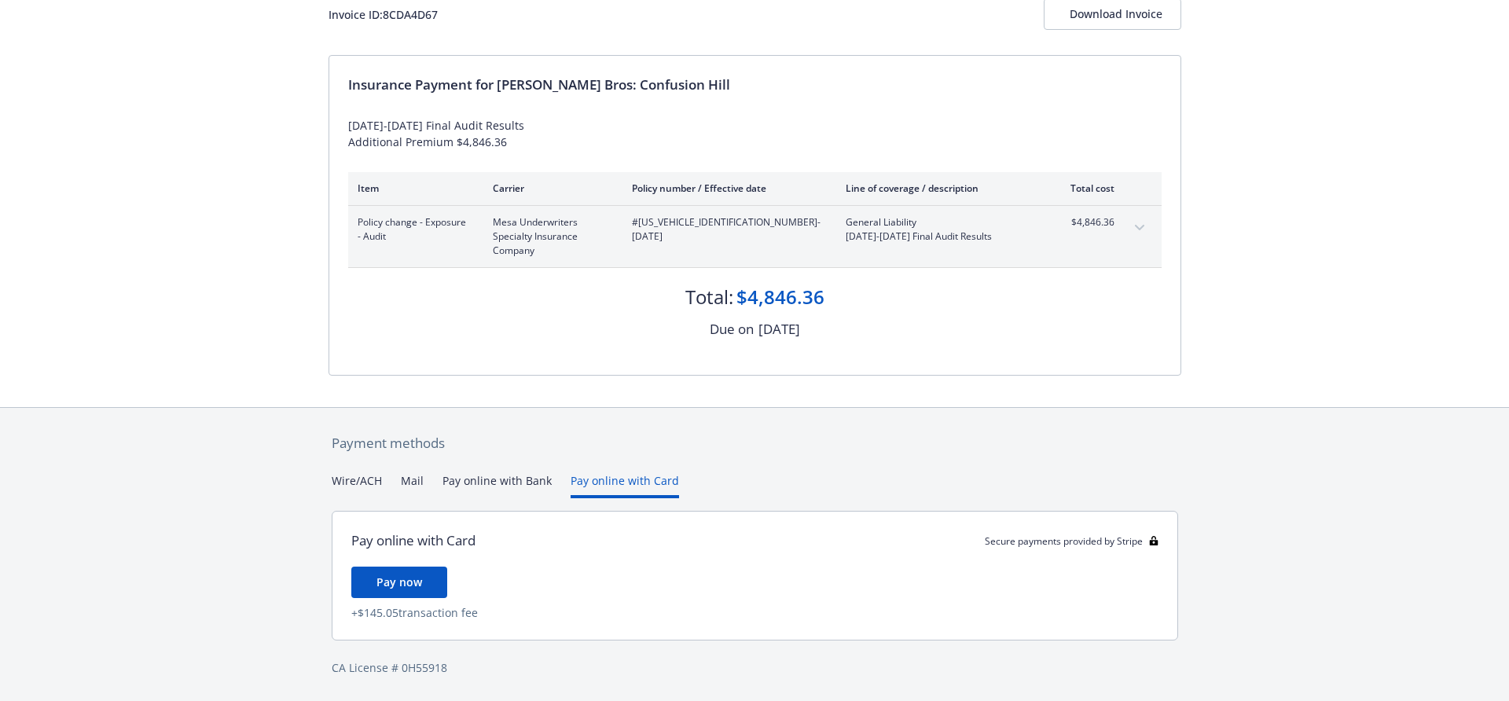 Image resolution: width=1509 pixels, height=701 pixels. What do you see at coordinates (754, 667) in the screenshot?
I see `div: CA License # 0H55918` at bounding box center [754, 667].